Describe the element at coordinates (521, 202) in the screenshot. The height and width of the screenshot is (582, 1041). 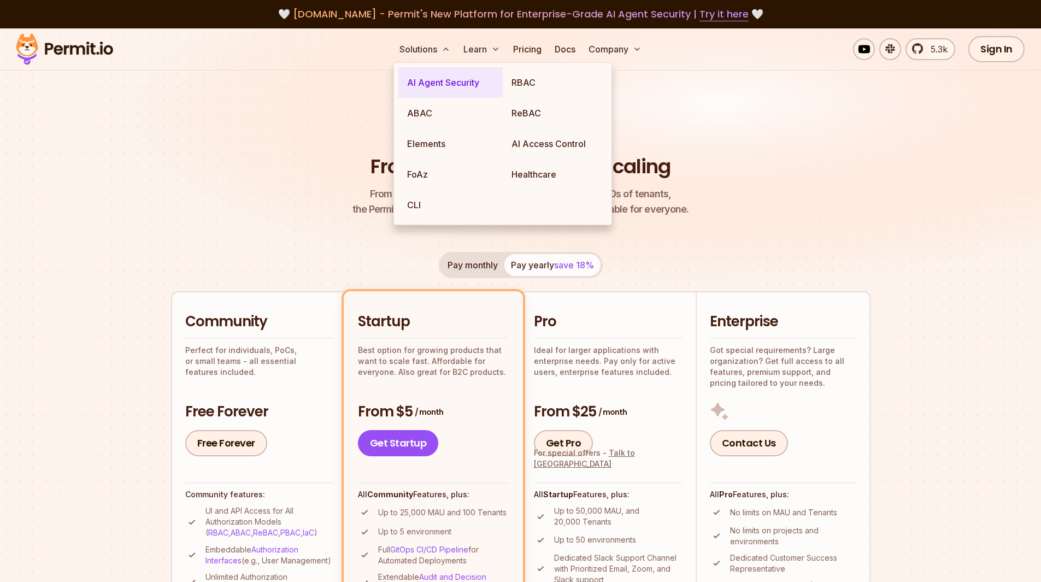
I see `p: the Permit pricing model is simple, transparent, and affordable for everyone.` at that location.